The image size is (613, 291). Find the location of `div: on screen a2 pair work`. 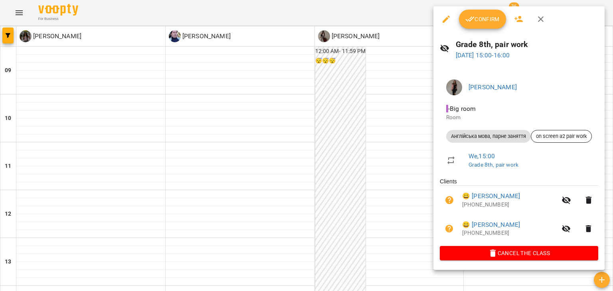

div: on screen a2 pair work is located at coordinates (561, 136).